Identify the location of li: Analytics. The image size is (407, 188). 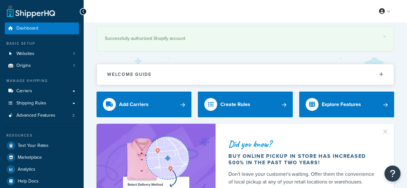
(42, 169).